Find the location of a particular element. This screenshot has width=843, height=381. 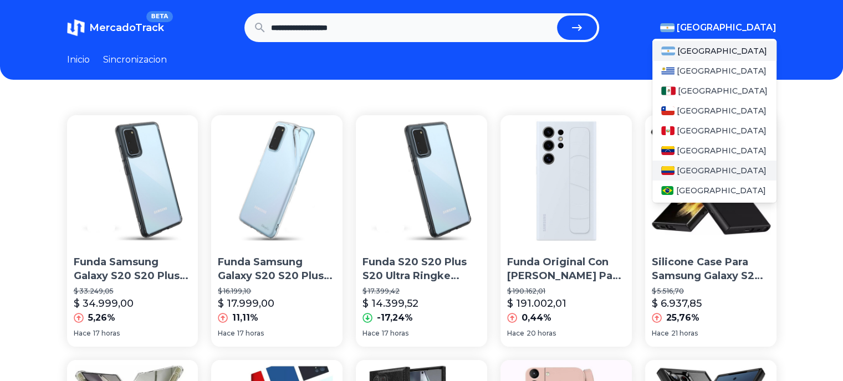

a: Funda S20 S20 Plus S20 Ultra Ringke Fusion Samsung GalaxyFunda S20 S20 Plus S20 Ultra Ringke Fusi... is located at coordinates (421, 231).